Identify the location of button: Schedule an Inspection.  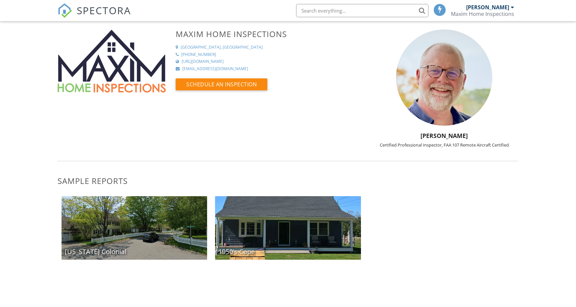
(221, 84).